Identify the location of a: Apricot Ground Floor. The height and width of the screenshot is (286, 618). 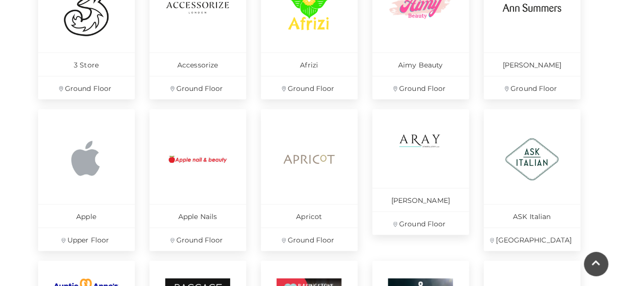
(309, 180).